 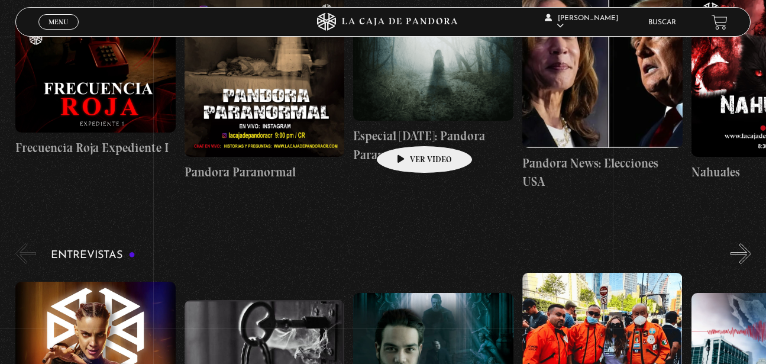 What do you see at coordinates (740, 253) in the screenshot?
I see `button: Next` at bounding box center [740, 253].